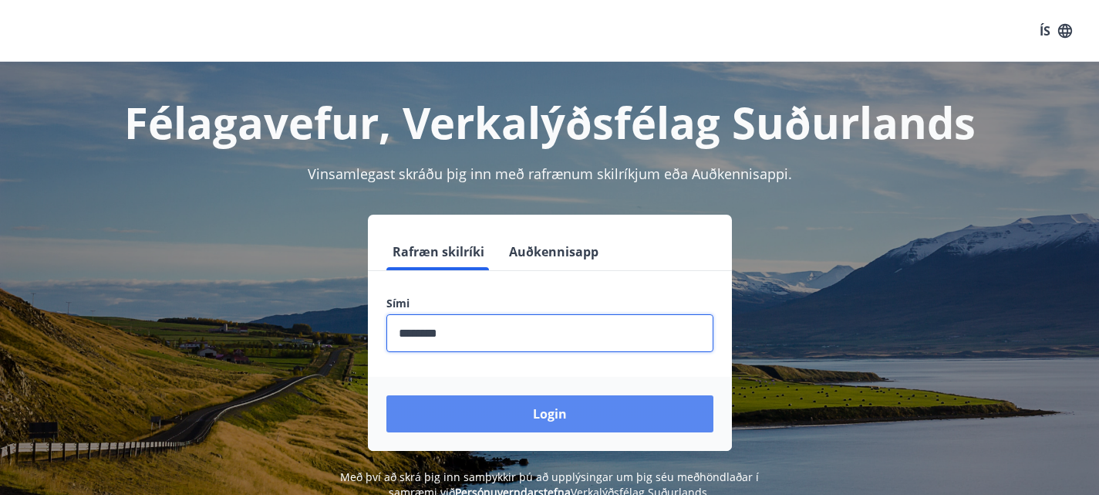 This screenshot has width=1099, height=495. Describe the element at coordinates (550, 414) in the screenshot. I see `button: Login` at that location.